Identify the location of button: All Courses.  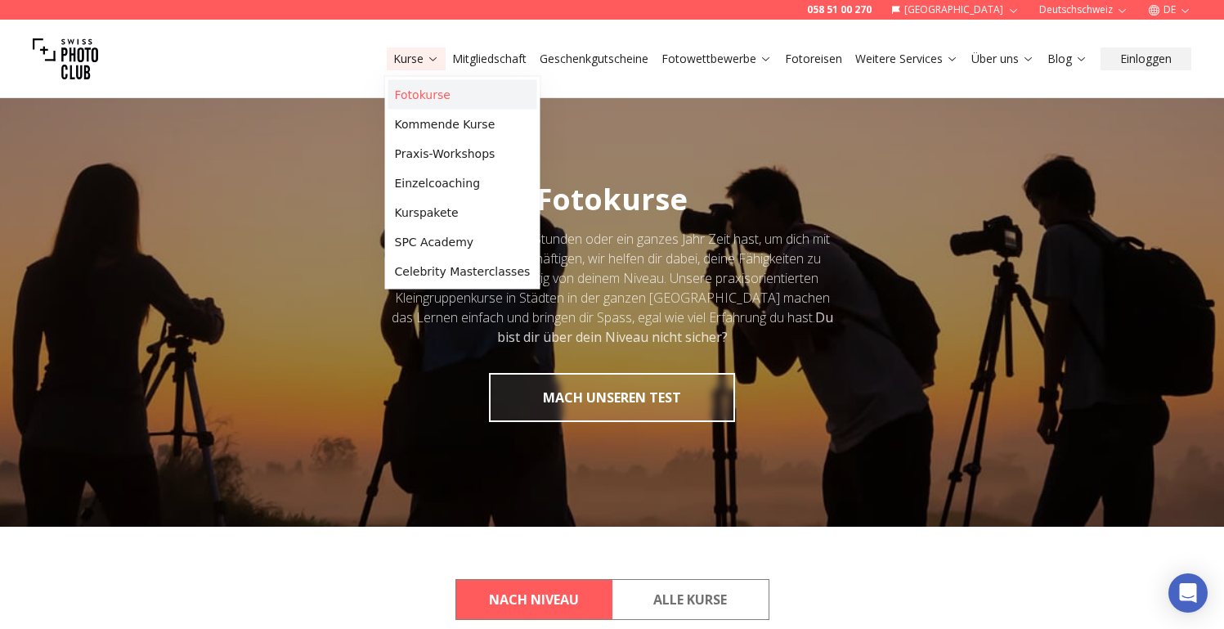
(690, 599).